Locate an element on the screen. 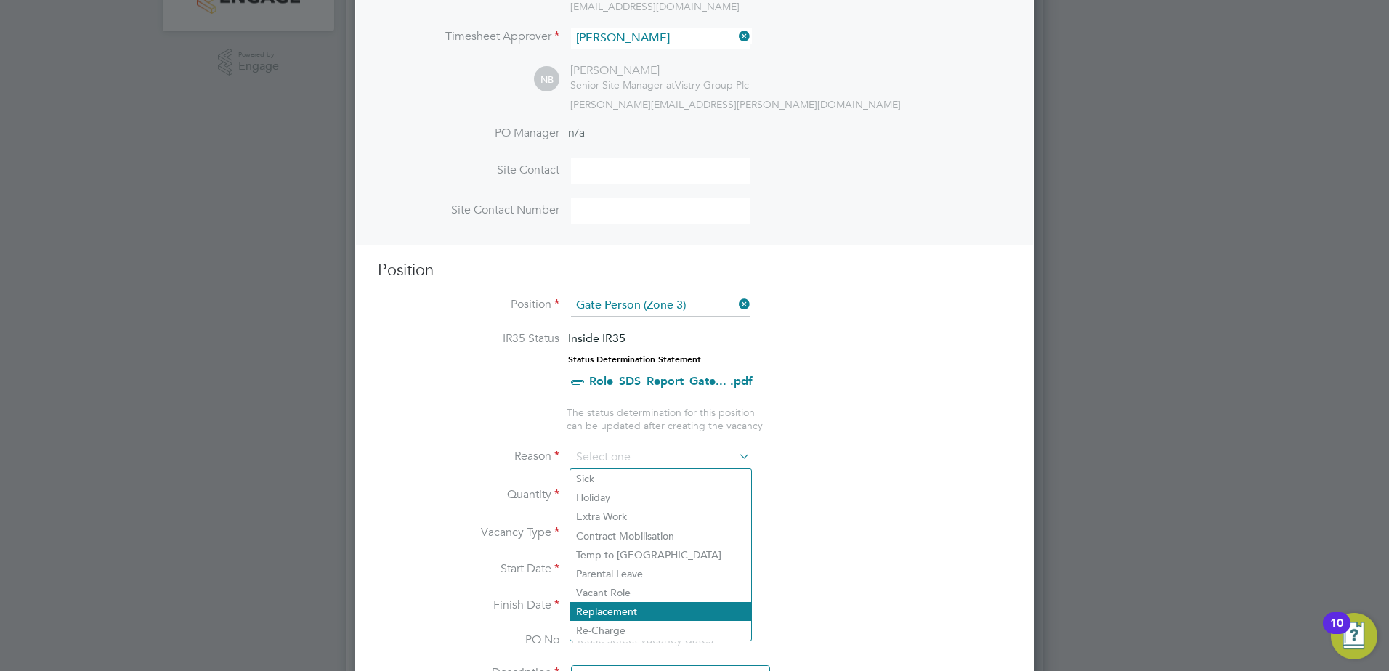 Image resolution: width=1389 pixels, height=671 pixels. label: PO No is located at coordinates (468, 640).